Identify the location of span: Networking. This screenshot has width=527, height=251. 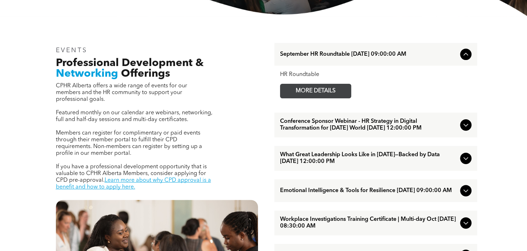
(87, 74).